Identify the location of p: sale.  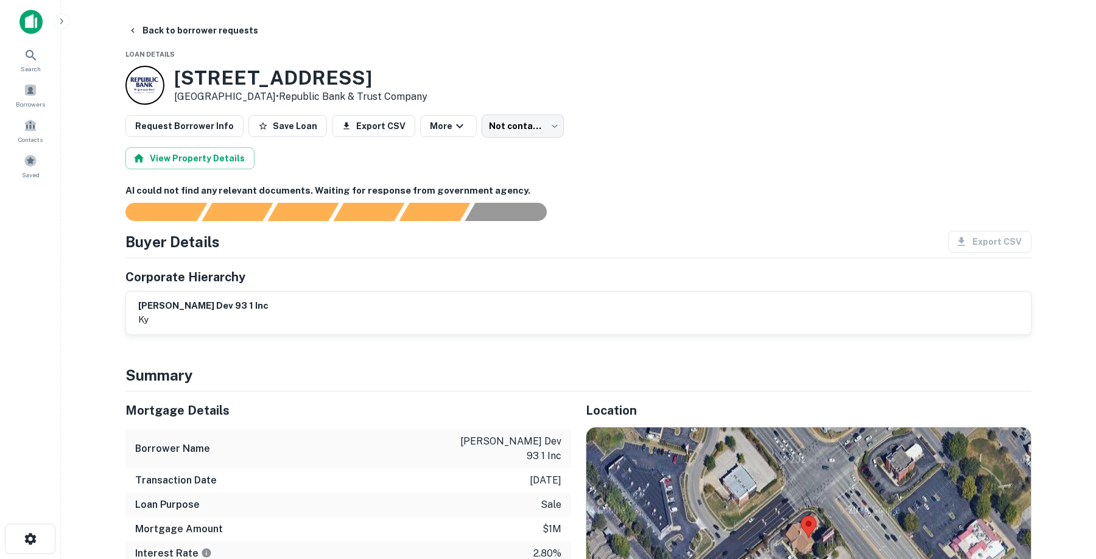
(551, 505).